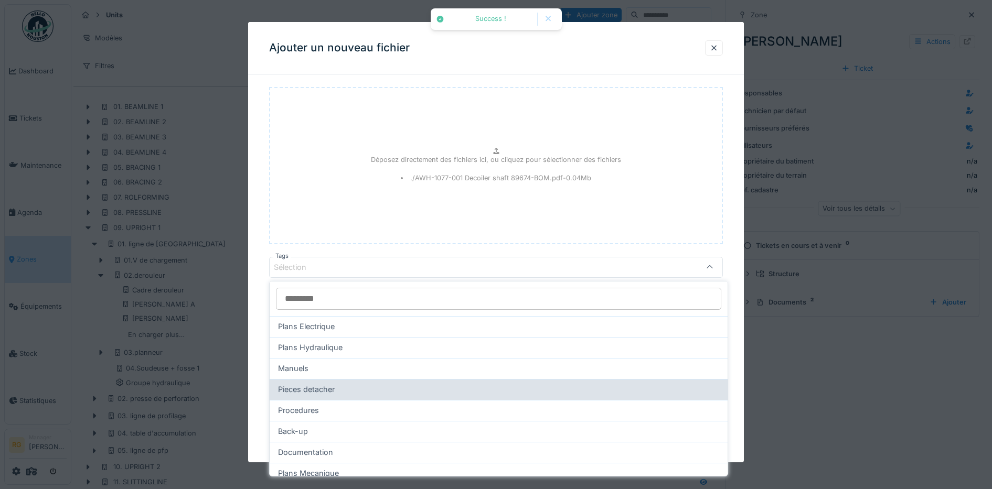  What do you see at coordinates (306, 327) in the screenshot?
I see `span: Plans Electrique` at bounding box center [306, 327].